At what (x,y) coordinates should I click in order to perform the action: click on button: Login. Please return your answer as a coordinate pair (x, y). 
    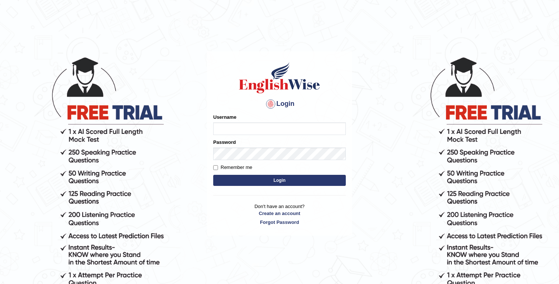
    Looking at the image, I should click on (280, 180).